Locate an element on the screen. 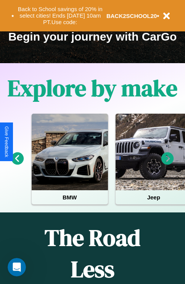 This screenshot has height=284, width=185. div: Give Feedback is located at coordinates (6, 141).